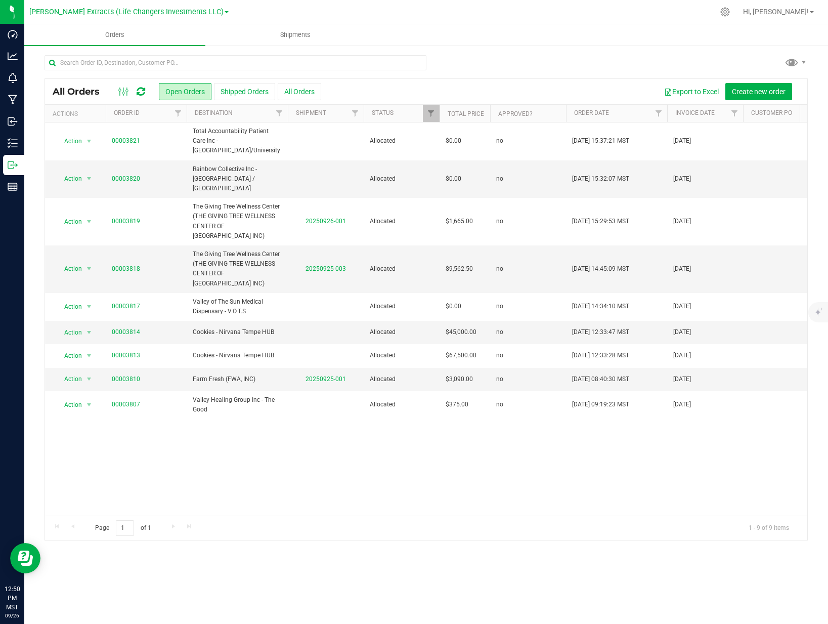  Describe the element at coordinates (295, 35) in the screenshot. I see `span: Shipments` at that location.